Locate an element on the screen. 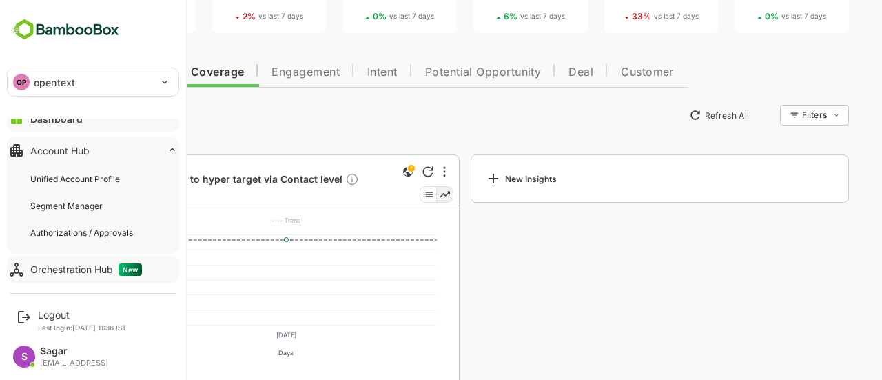  text: No of contacts is located at coordinates (50, 280).